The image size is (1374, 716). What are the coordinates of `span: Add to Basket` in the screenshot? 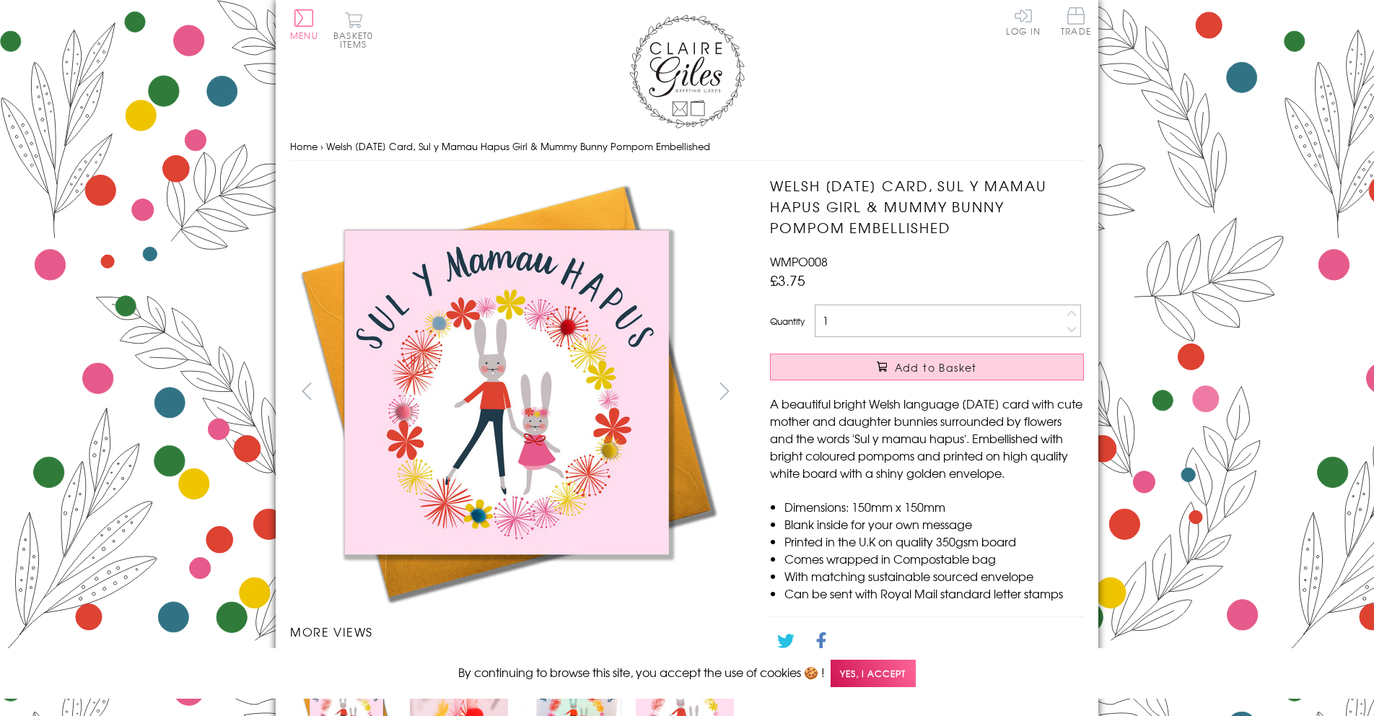 It's located at (936, 367).